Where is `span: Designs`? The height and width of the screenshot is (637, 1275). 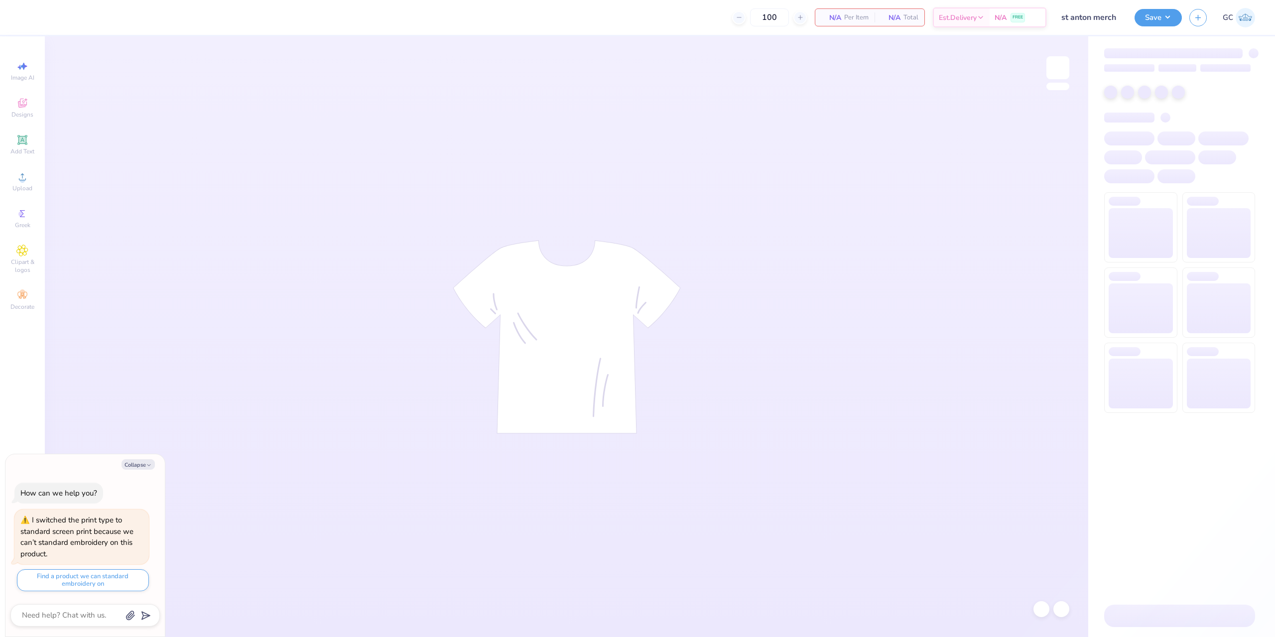
span: Designs is located at coordinates (22, 115).